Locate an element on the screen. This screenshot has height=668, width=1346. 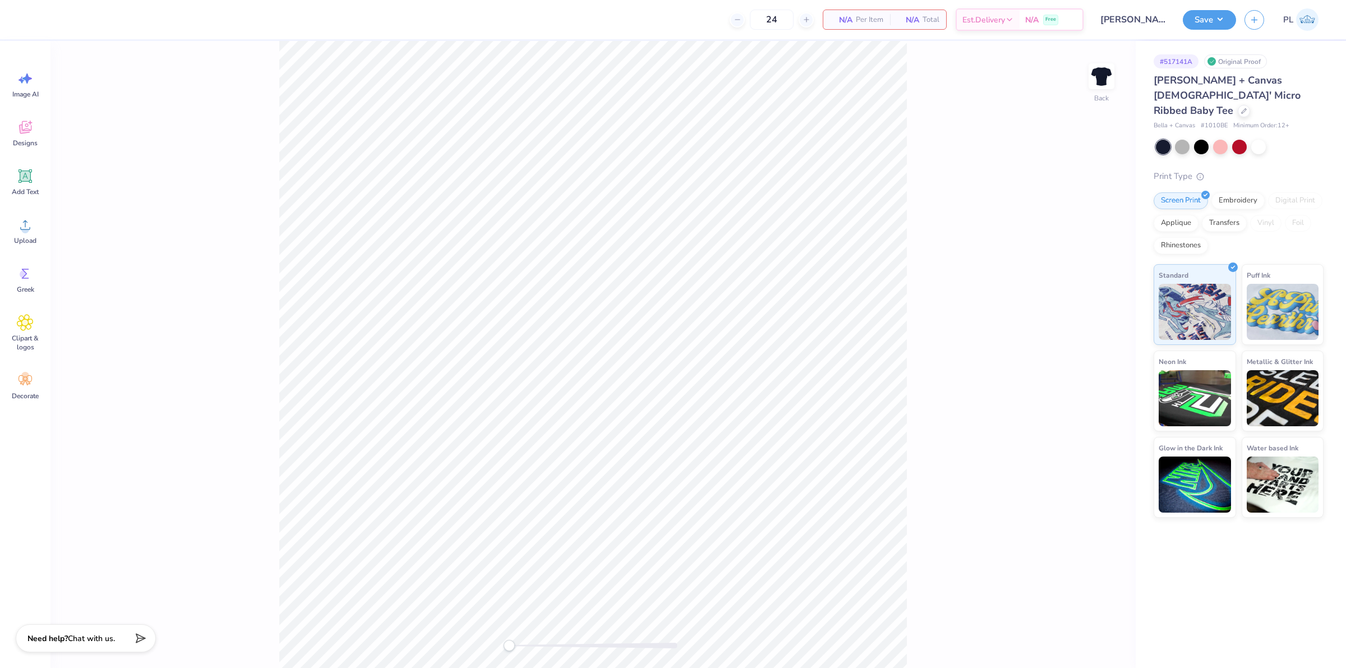
a: PL is located at coordinates (1300, 20).